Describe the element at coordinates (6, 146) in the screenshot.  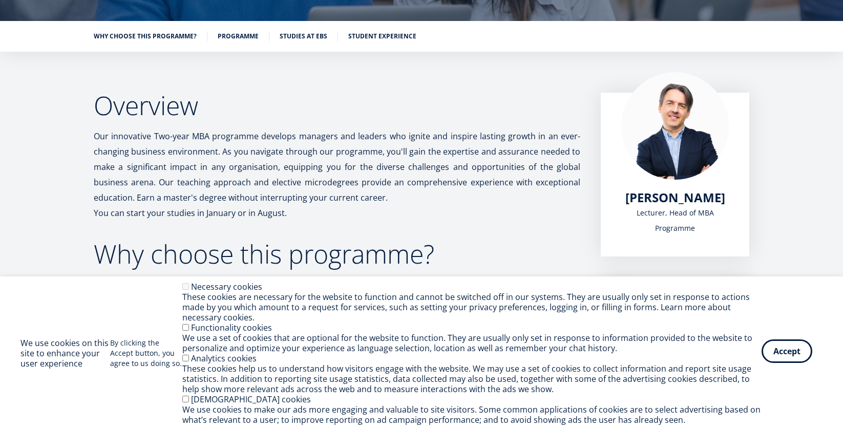
I see `input: One-year MBA (in Estonian)` at that location.